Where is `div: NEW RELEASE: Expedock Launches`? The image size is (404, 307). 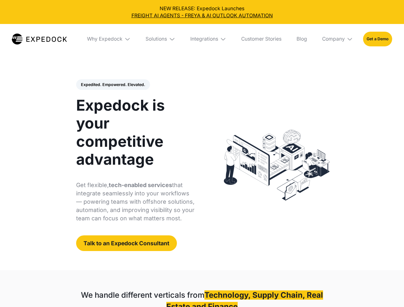 div: NEW RELEASE: Expedock Launches is located at coordinates (202, 12).